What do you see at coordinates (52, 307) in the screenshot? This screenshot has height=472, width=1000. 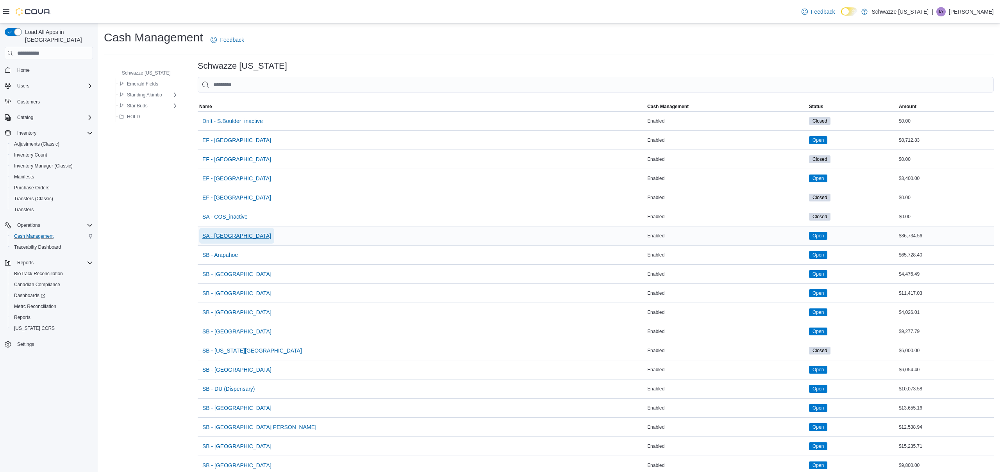 I see `span: Metrc Reconciliation` at bounding box center [52, 307].